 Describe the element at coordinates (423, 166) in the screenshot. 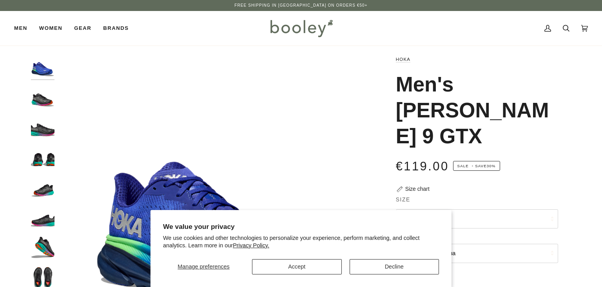

I see `span: €119.00` at that location.